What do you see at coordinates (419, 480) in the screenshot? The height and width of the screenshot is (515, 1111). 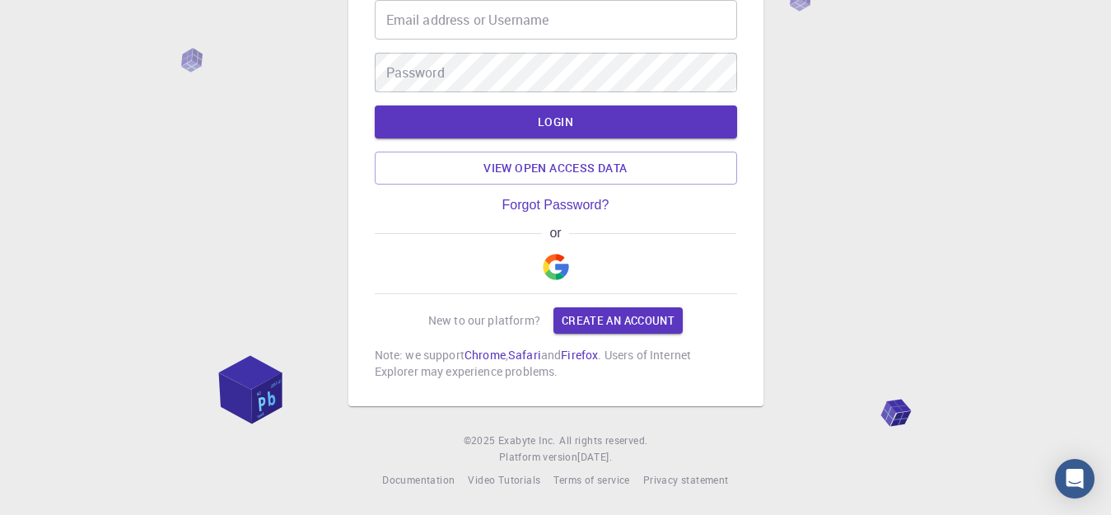 I see `a: Documentation` at bounding box center [419, 480].